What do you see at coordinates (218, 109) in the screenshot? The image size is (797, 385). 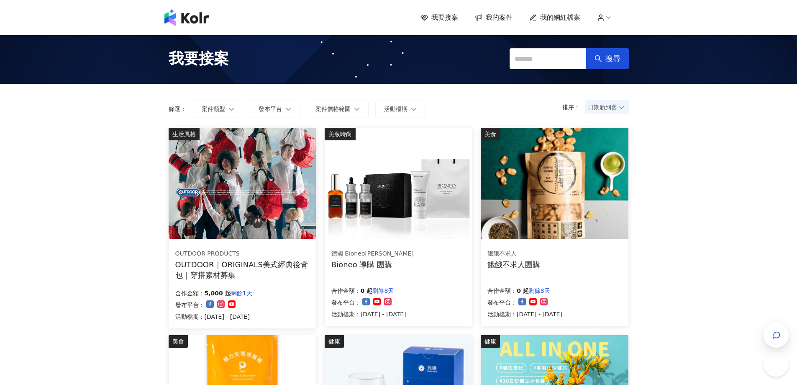 I see `button: 案件類型` at bounding box center [218, 109].